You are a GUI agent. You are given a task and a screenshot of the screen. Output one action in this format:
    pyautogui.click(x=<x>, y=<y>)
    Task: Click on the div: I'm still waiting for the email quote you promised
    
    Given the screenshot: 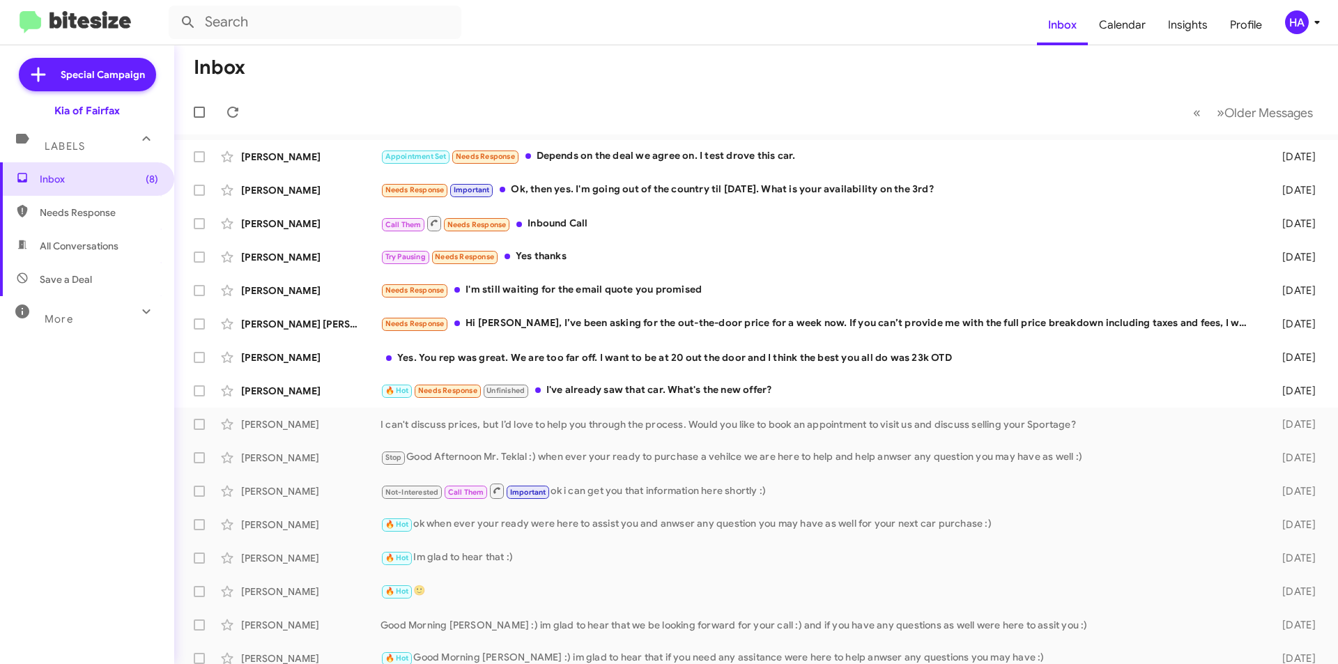 What is the action you would take?
    pyautogui.click(x=820, y=290)
    